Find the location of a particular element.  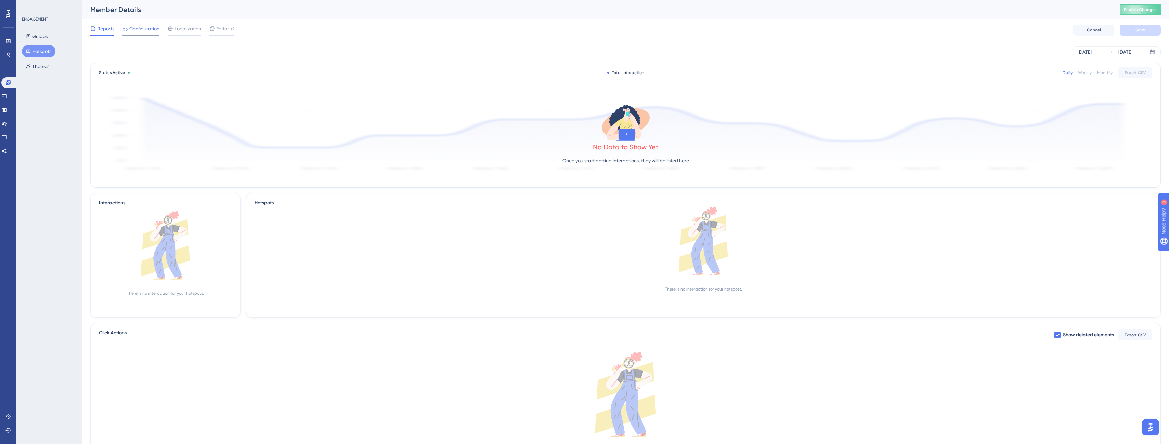

div: Daily is located at coordinates (1068, 73).